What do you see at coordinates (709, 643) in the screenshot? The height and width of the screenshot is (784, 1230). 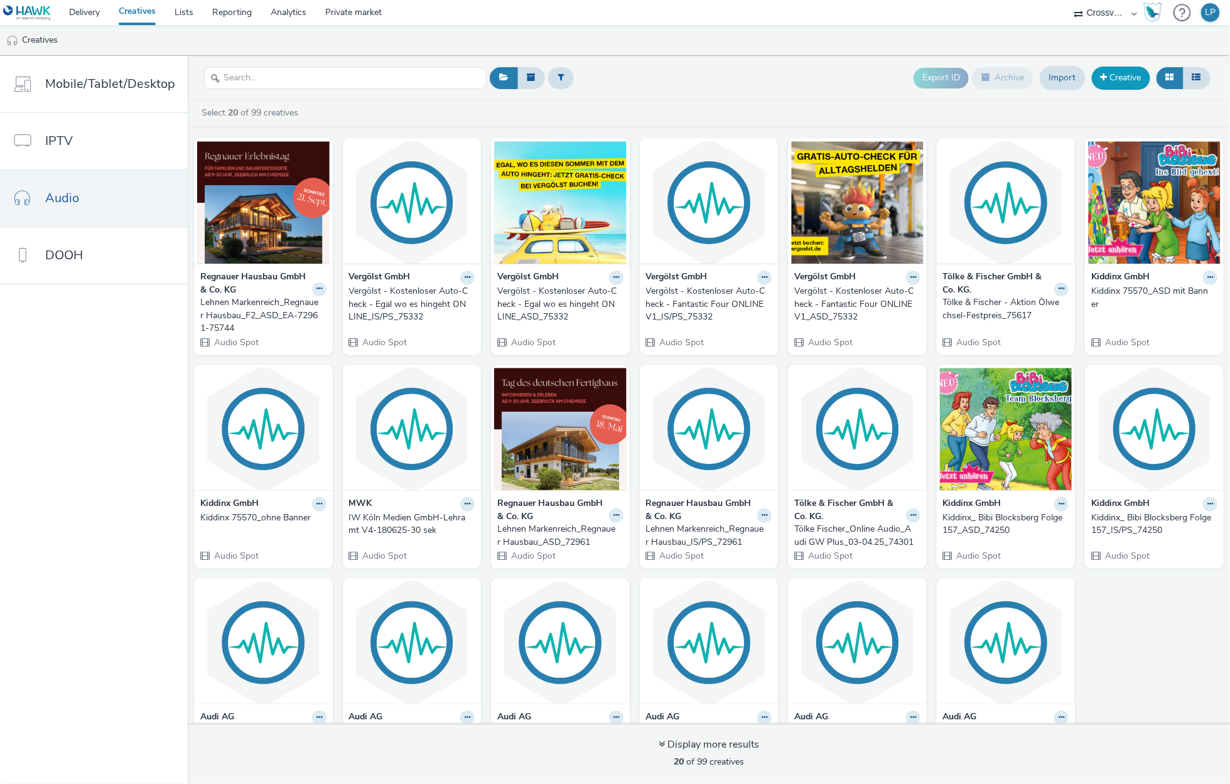 I see `img: 3293795_Online Audio_AZ Zwickau_BNR_50121_Audi Frühjahr 2025 visual` at bounding box center [709, 643].